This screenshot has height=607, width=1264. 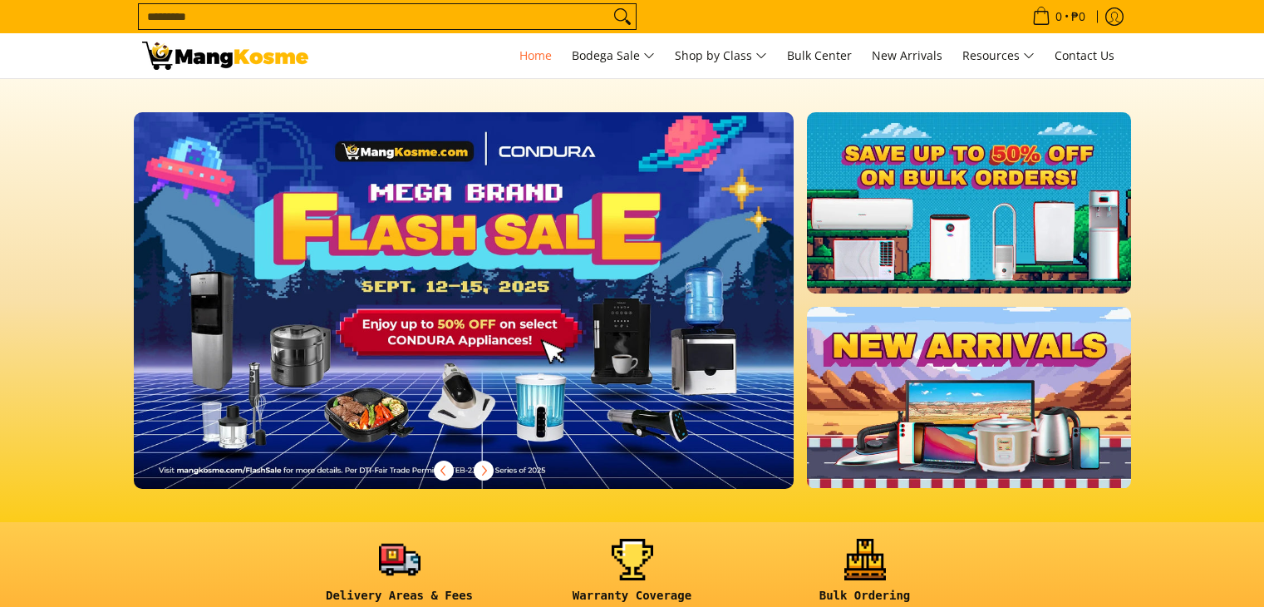 What do you see at coordinates (906, 56) in the screenshot?
I see `a: New Arrivals` at bounding box center [906, 56].